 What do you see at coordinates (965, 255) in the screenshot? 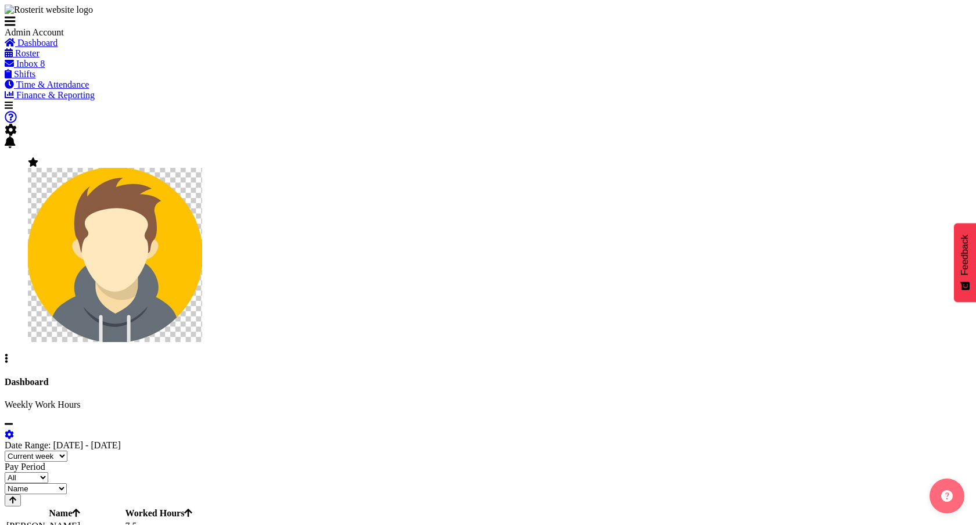
I see `span: Feedback` at bounding box center [965, 255].